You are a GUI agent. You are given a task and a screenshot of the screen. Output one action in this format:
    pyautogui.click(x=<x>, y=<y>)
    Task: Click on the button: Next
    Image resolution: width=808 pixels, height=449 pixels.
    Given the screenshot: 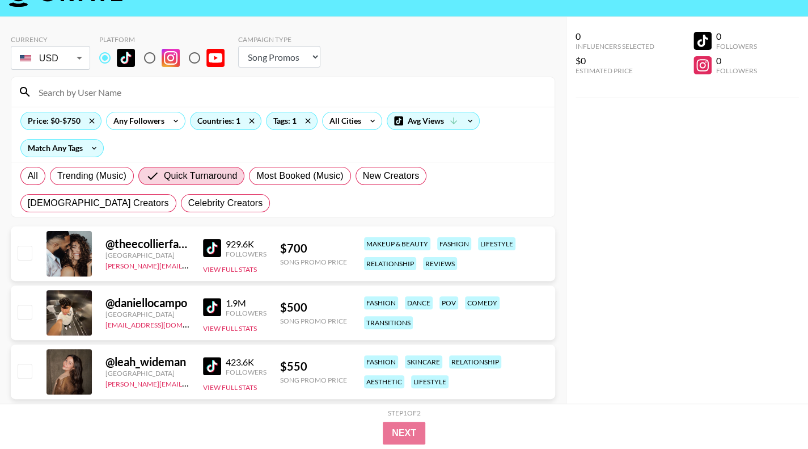 What is the action you would take?
    pyautogui.click(x=404, y=433)
    